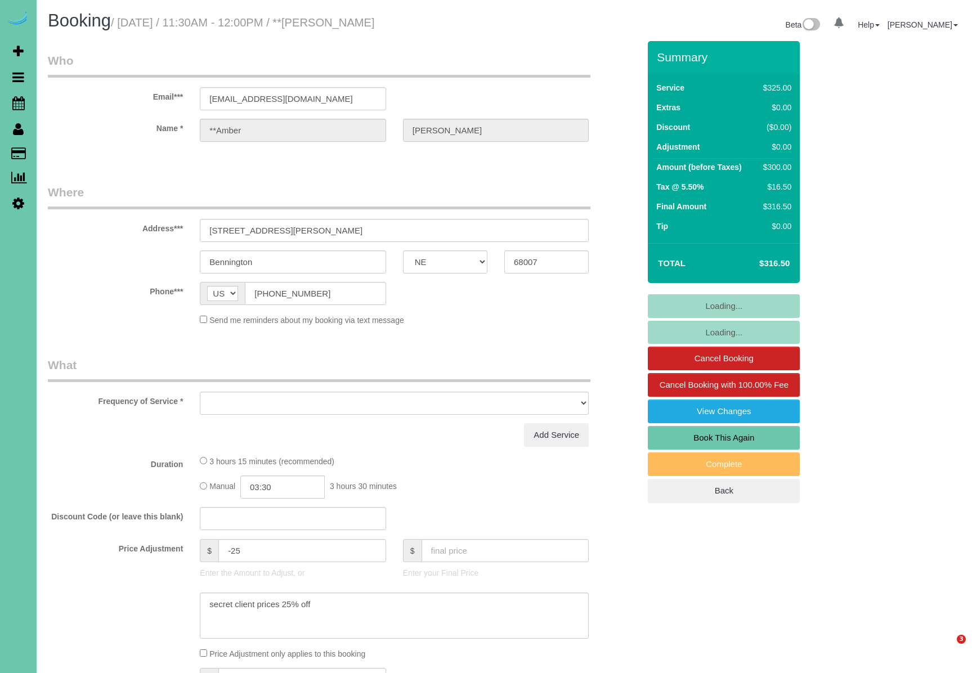  Describe the element at coordinates (287, 654) in the screenshot. I see `span: Price Adjustment only applies to this booking` at that location.